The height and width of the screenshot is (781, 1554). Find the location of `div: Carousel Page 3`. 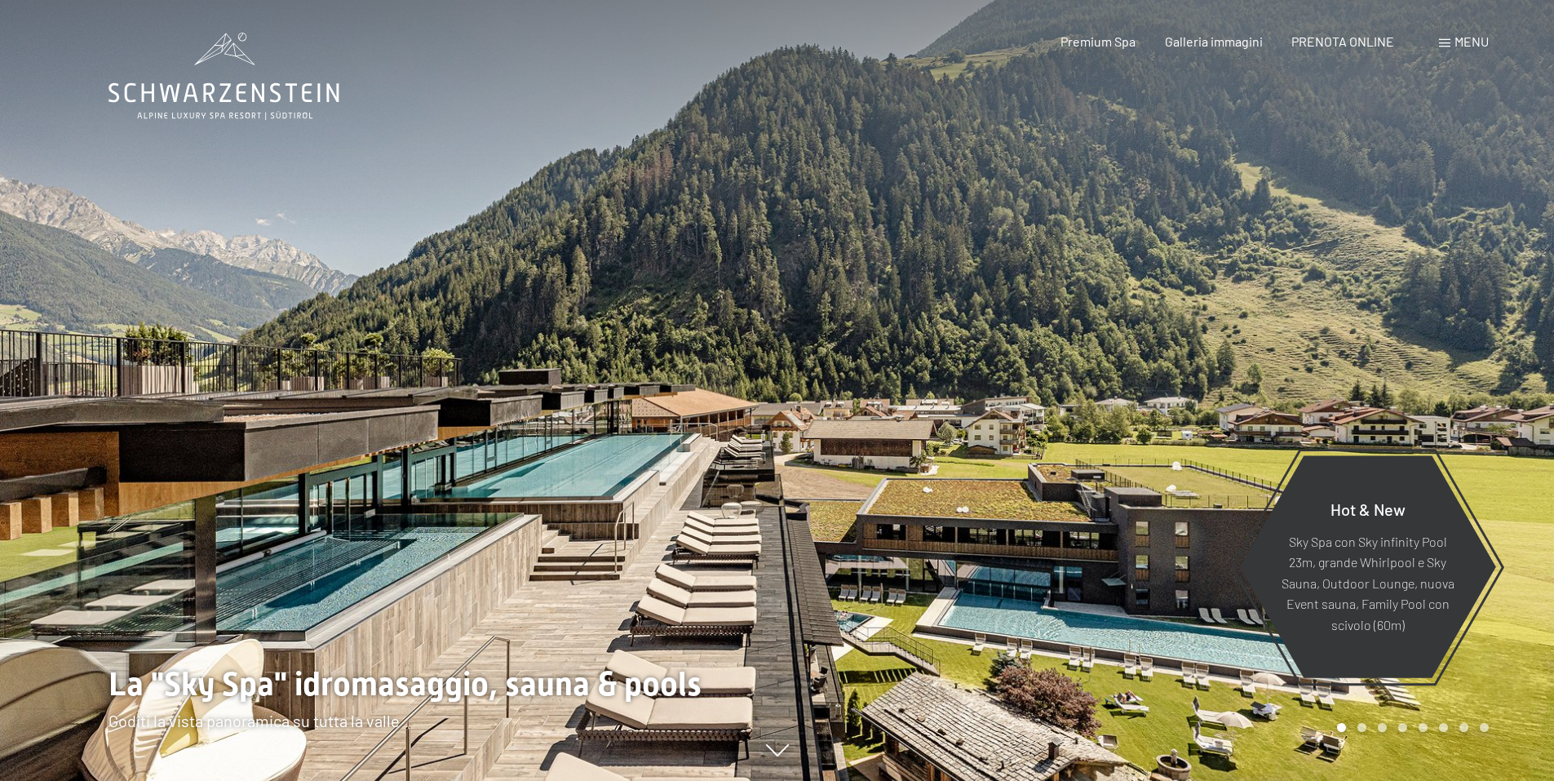

div: Carousel Page 3 is located at coordinates (1382, 727).